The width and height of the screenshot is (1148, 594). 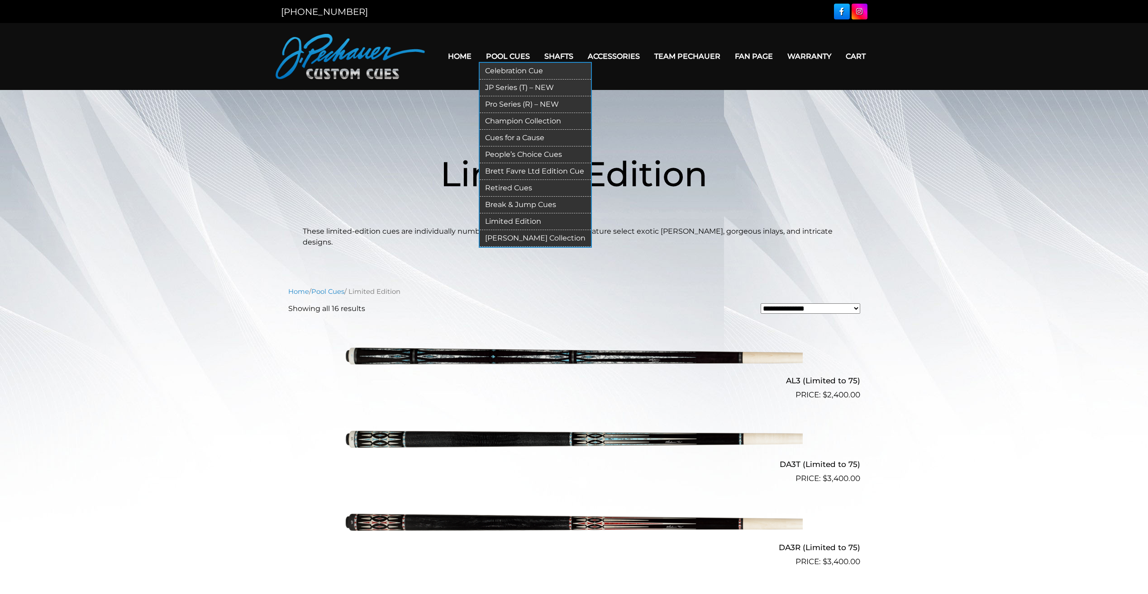 I want to click on a: Accessories, so click(x=613, y=56).